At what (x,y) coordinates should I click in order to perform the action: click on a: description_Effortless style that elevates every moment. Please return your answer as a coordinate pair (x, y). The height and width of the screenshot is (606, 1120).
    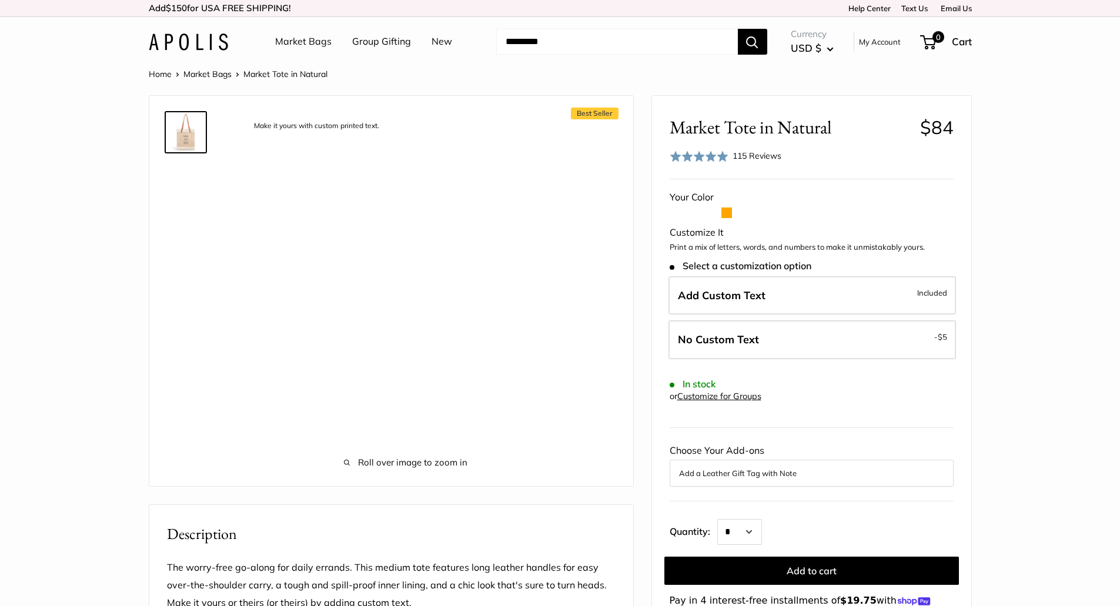
    Looking at the image, I should click on (186, 273).